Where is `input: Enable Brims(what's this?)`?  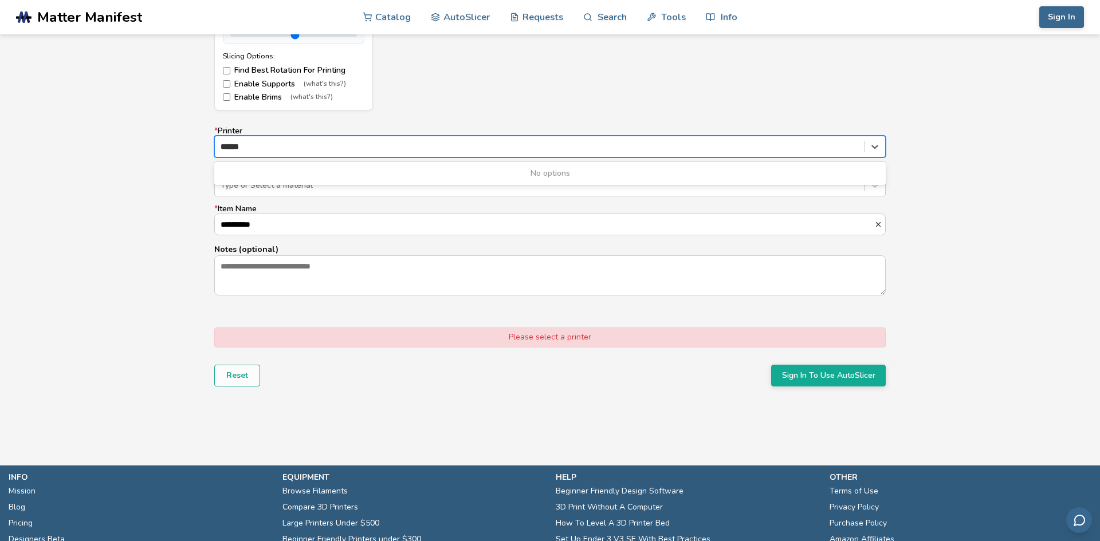
input: Enable Brims(what's this?) is located at coordinates (226, 97).